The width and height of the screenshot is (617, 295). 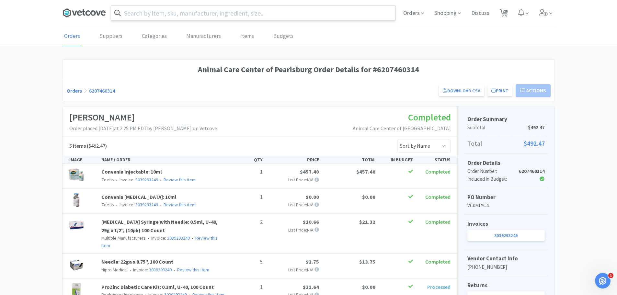 I want to click on a: Suppliers, so click(x=111, y=36).